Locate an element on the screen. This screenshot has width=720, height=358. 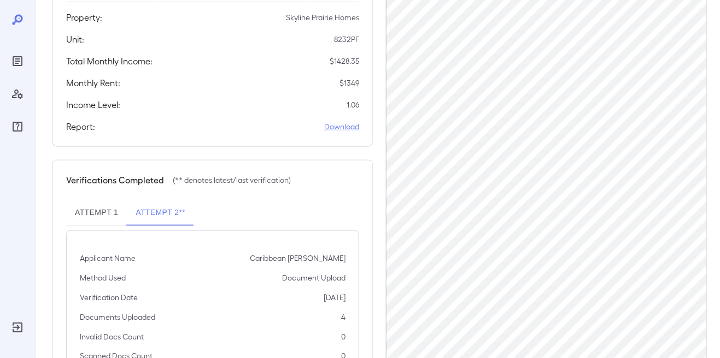
p: (** denotes latest/last verification) is located at coordinates (232, 180).